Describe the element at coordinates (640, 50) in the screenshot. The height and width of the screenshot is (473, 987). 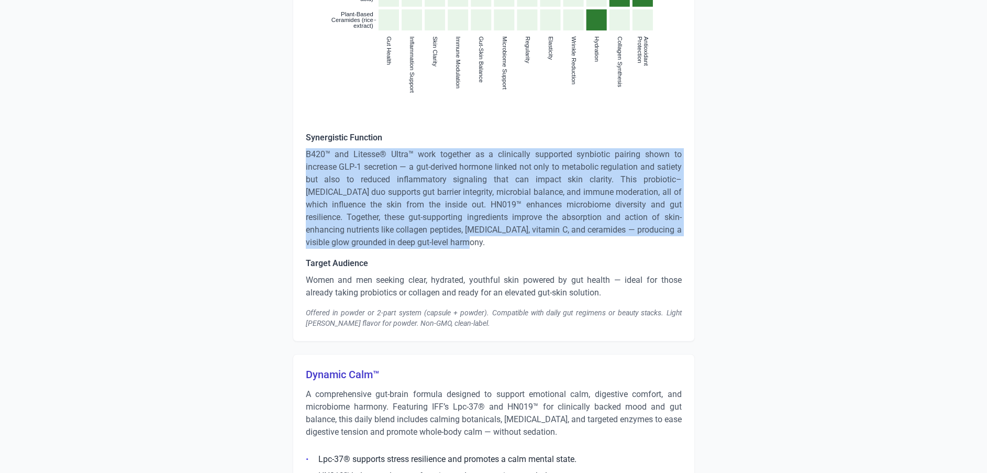
I see `tspan: Protection` at that location.